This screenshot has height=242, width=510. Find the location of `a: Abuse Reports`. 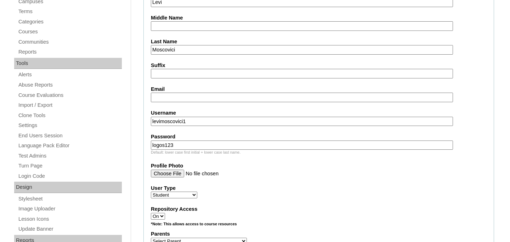

a: Abuse Reports is located at coordinates (70, 85).